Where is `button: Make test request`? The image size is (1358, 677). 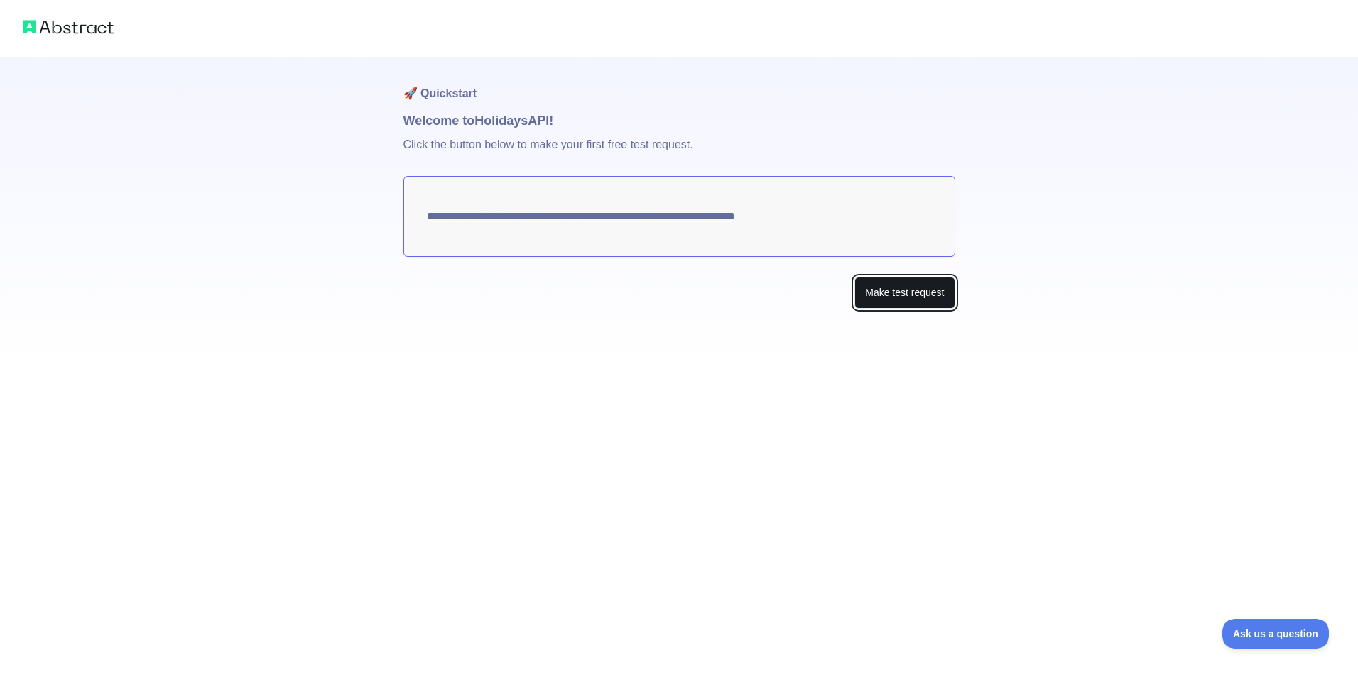
button: Make test request is located at coordinates (904, 293).